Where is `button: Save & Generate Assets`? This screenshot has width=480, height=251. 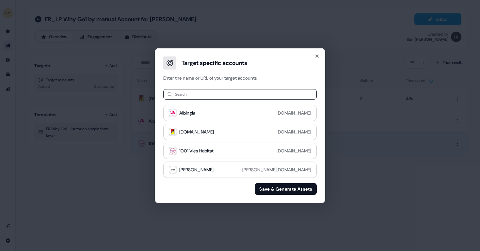
button: Save & Generate Assets is located at coordinates (286, 189).